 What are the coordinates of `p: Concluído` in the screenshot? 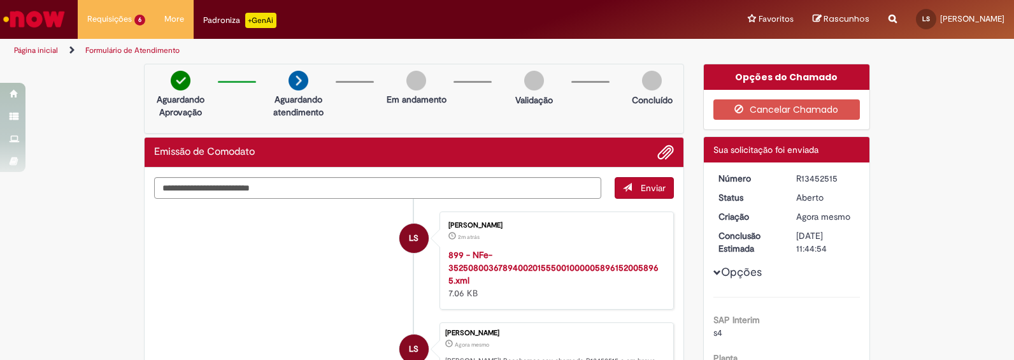 It's located at (652, 100).